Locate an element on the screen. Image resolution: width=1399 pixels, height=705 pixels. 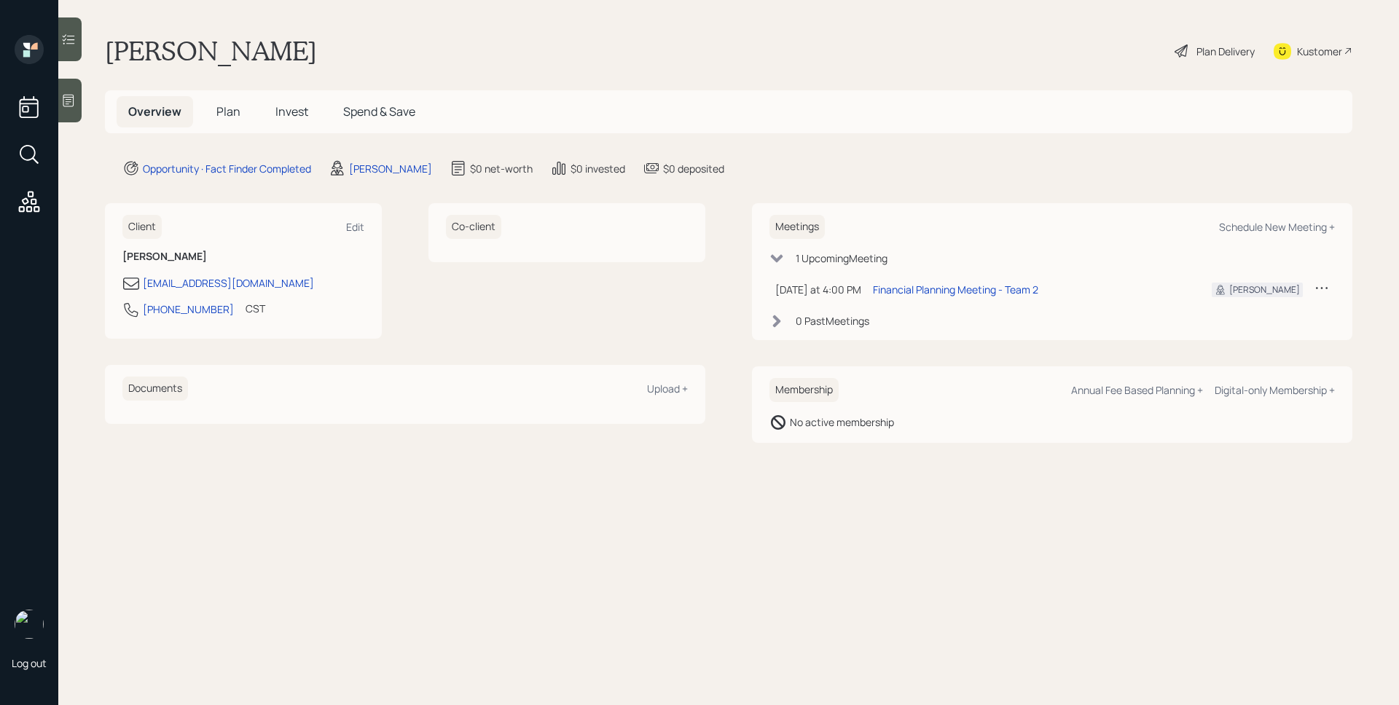
h6: Client is located at coordinates (142, 227).